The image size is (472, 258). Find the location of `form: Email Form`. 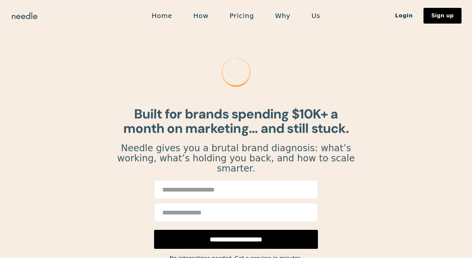

form: Email Form is located at coordinates (236, 215).